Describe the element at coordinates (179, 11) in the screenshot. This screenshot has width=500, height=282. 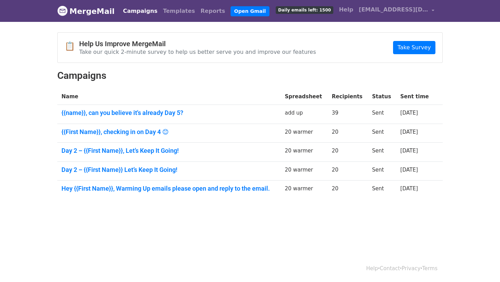
I see `a: Templates` at that location.